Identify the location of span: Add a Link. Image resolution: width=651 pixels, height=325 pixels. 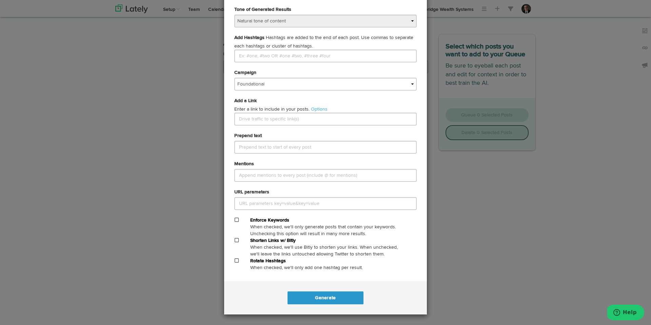
(246, 101).